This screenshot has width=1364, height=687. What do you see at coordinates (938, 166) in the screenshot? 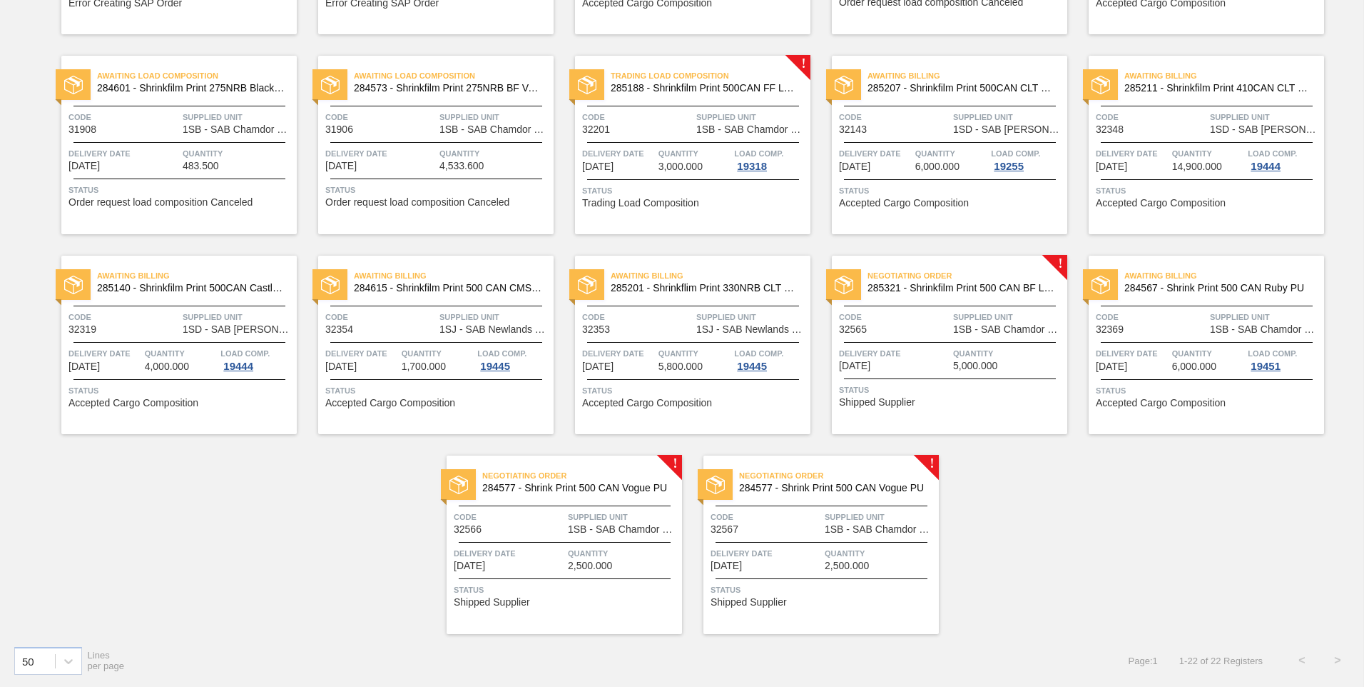
I see `span: 6,000.000` at bounding box center [938, 166].